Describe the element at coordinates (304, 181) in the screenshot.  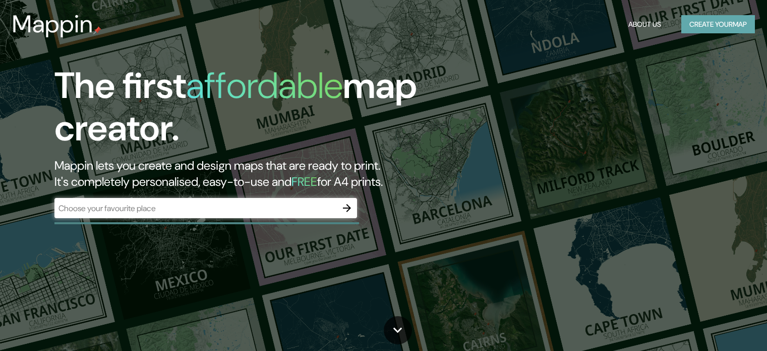
I see `h5: FREE` at that location.